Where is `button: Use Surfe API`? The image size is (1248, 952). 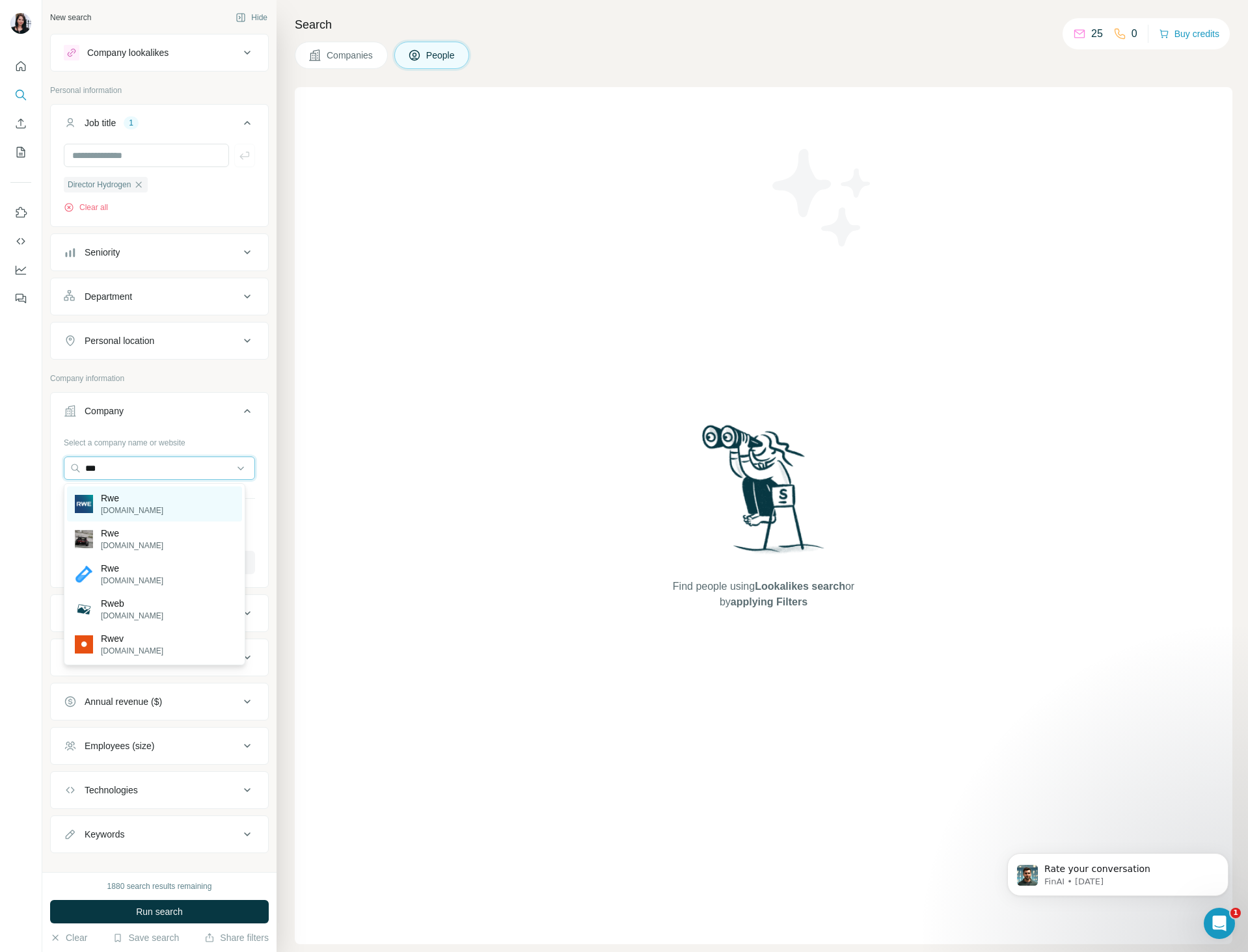
button: Use Surfe API is located at coordinates (21, 241).